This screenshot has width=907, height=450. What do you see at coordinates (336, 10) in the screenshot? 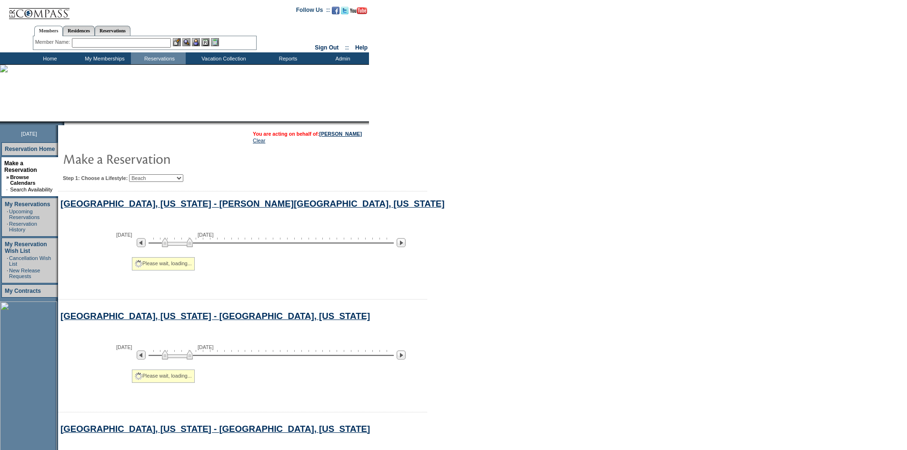
I see `img: Become our fan on Facebook` at bounding box center [336, 10].